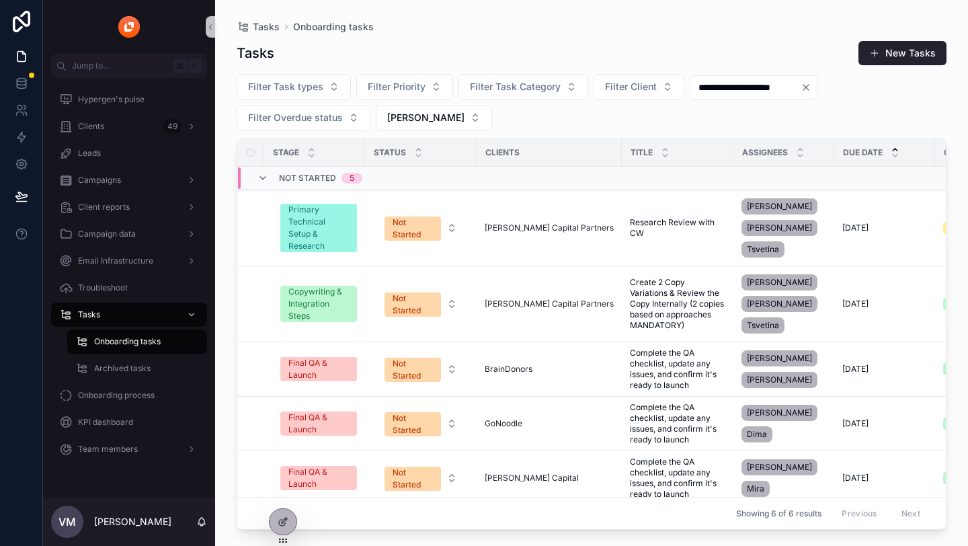 This screenshot has height=546, width=968. What do you see at coordinates (502, 153) in the screenshot?
I see `span: Clients` at bounding box center [502, 153].